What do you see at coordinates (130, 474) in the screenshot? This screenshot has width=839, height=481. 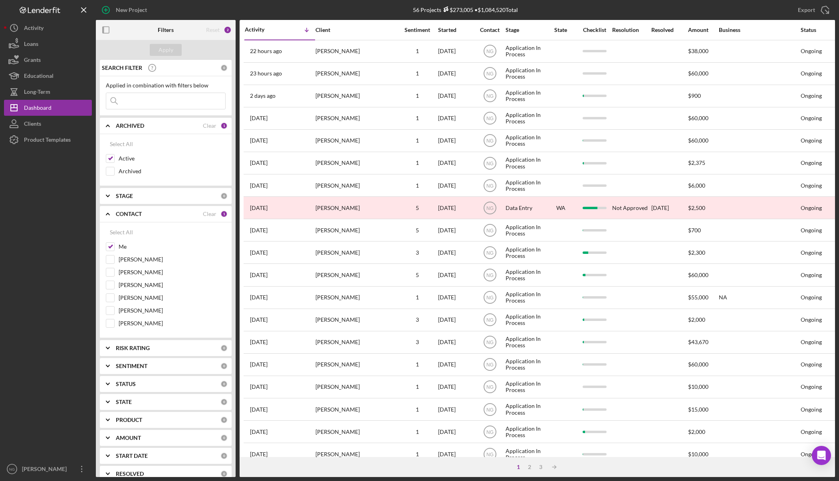 I see `b: RESOLVED` at bounding box center [130, 474].